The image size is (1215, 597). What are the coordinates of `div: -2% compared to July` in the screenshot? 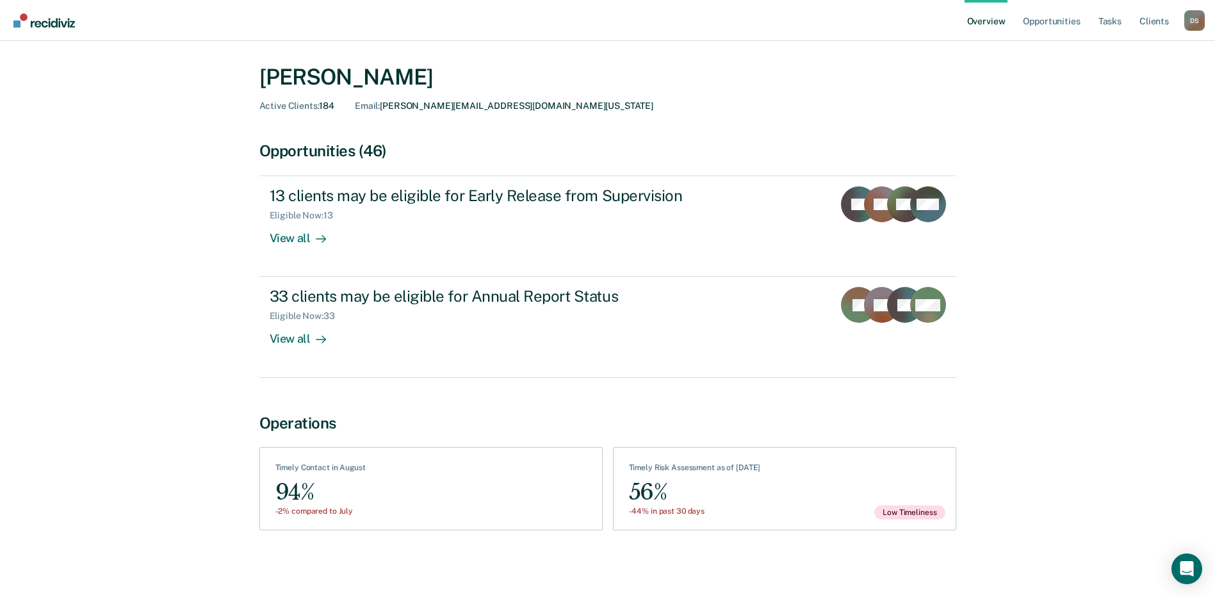 It's located at (320, 511).